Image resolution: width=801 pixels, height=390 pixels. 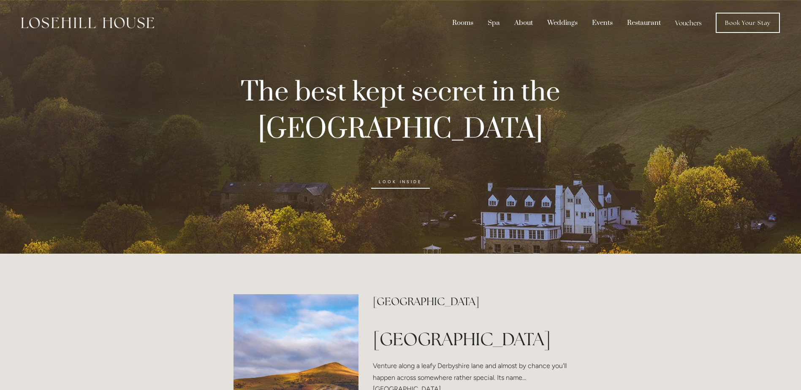 I want to click on div: Spa, so click(x=494, y=23).